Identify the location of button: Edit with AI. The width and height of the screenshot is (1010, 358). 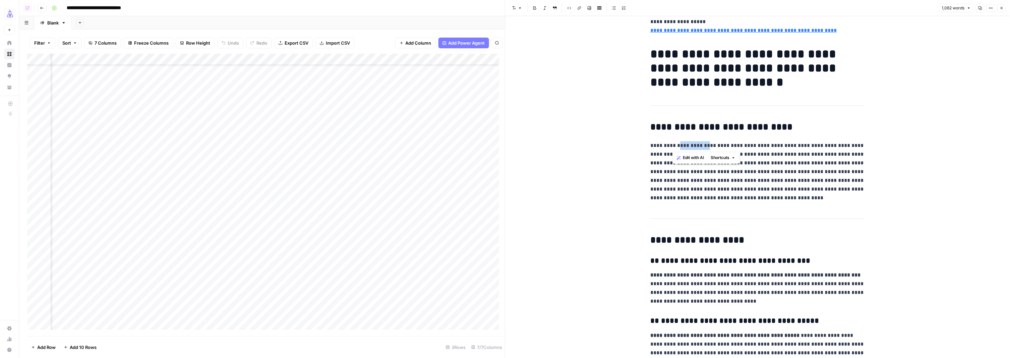
(690, 158).